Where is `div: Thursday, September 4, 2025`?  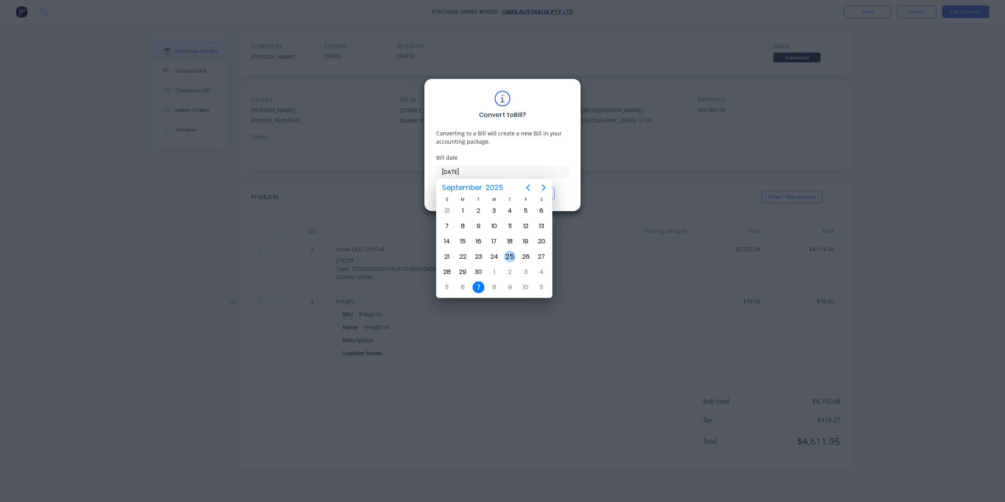 div: Thursday, September 4, 2025 is located at coordinates (510, 211).